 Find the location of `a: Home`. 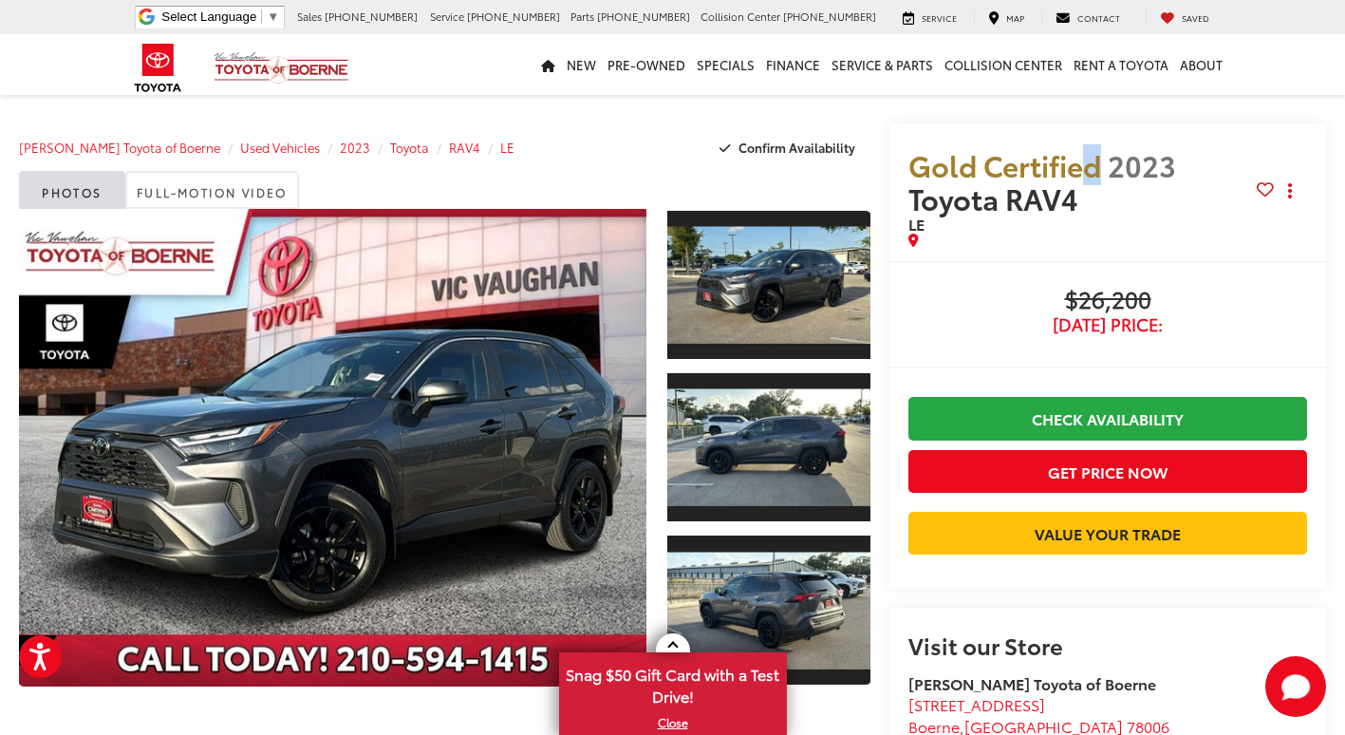

a: Home is located at coordinates (548, 65).